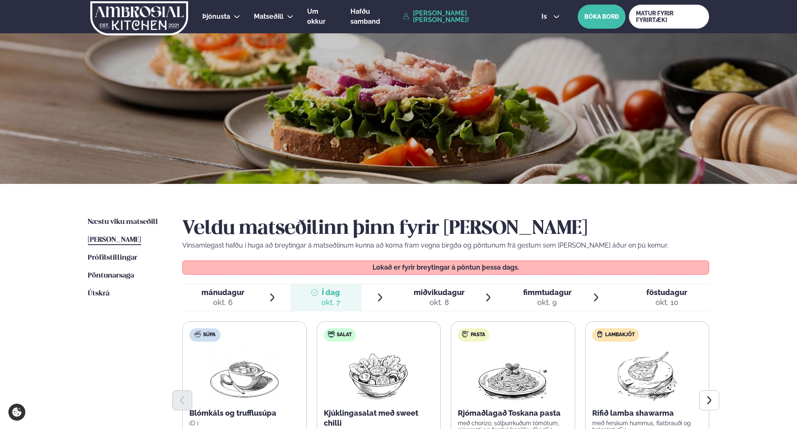 The width and height of the screenshot is (797, 429). Describe the element at coordinates (99, 294) in the screenshot. I see `span: Útskrá` at that location.